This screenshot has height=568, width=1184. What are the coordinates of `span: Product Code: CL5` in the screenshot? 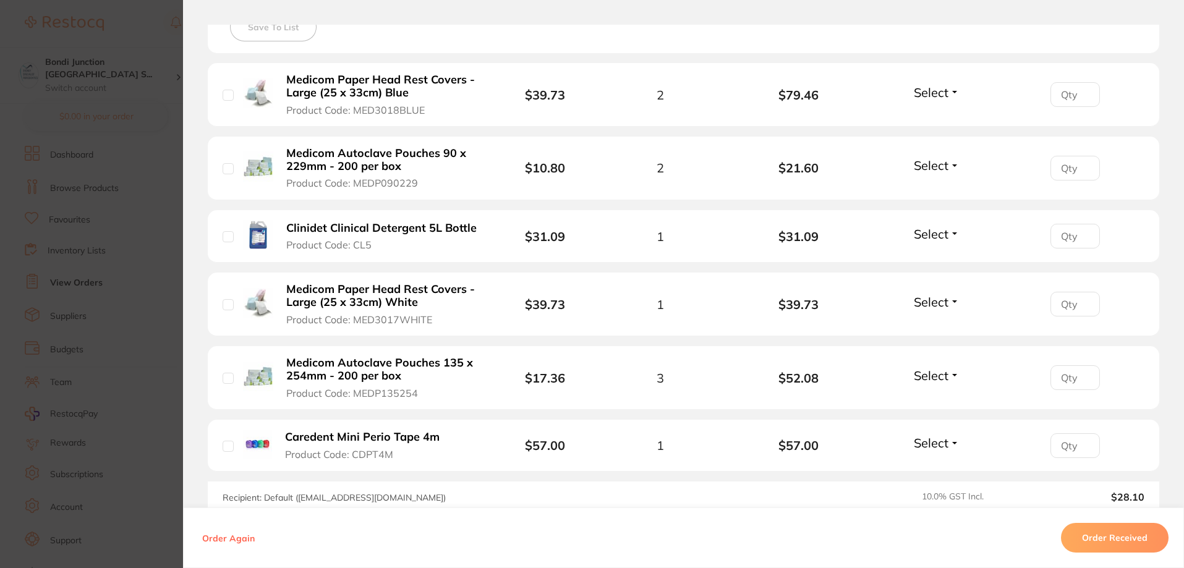 It's located at (329, 245).